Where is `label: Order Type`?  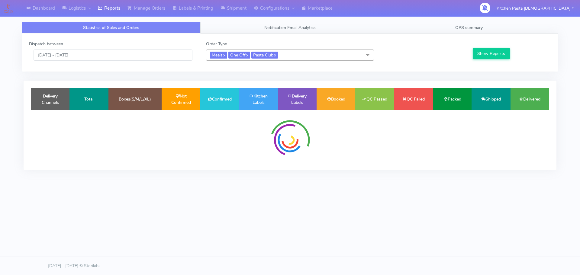 label: Order Type is located at coordinates (216, 44).